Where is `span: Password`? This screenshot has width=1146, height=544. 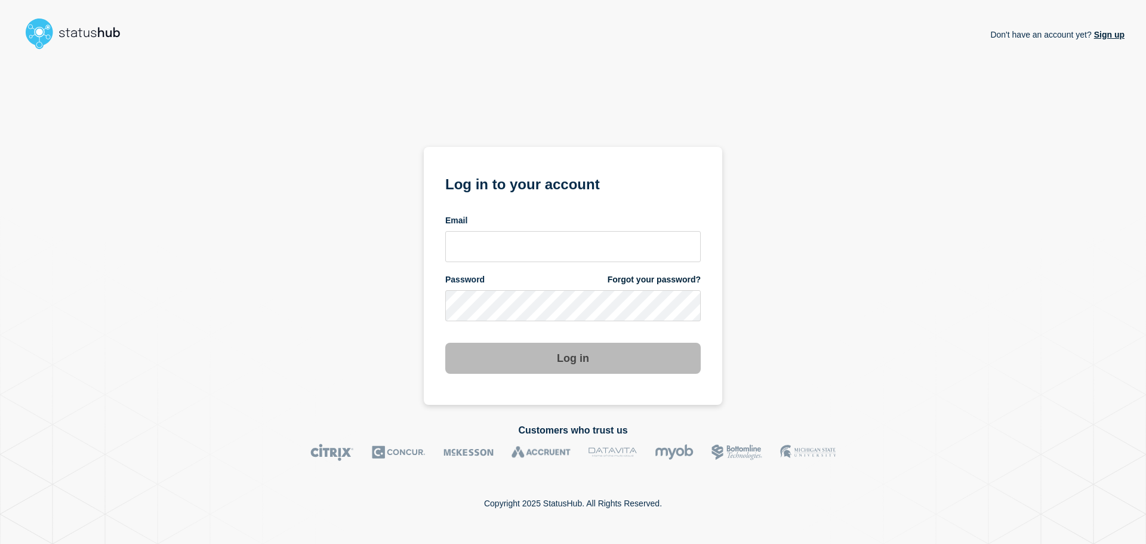 span: Password is located at coordinates (465, 279).